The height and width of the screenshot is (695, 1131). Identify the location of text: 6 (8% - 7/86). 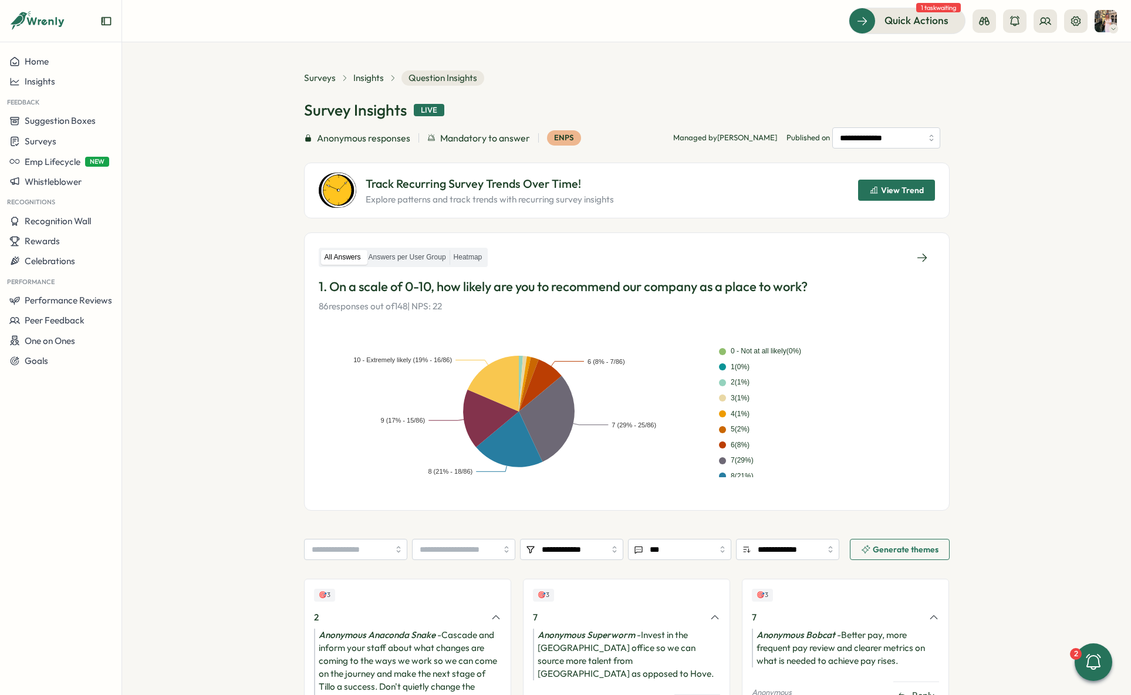
(606, 362).